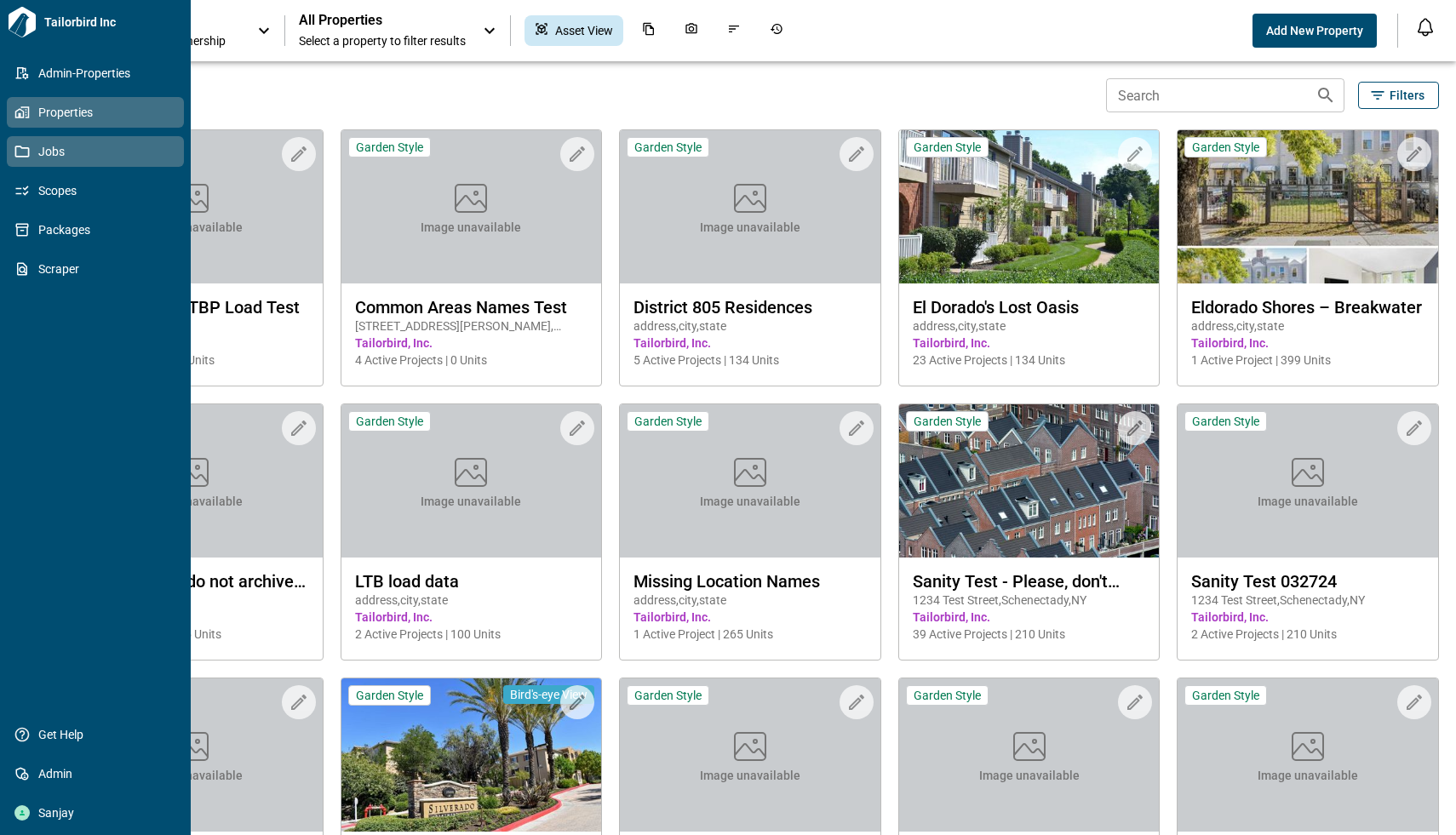 The height and width of the screenshot is (835, 1456). What do you see at coordinates (1308, 635) in the screenshot?
I see `span: 2 Active Projects | 210 Units` at bounding box center [1308, 635].